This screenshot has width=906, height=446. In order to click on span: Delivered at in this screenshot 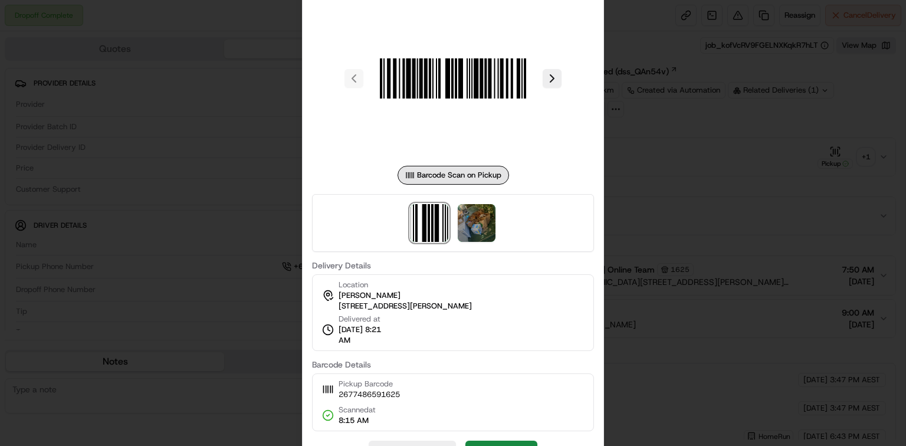, I will do `click(366, 319)`.